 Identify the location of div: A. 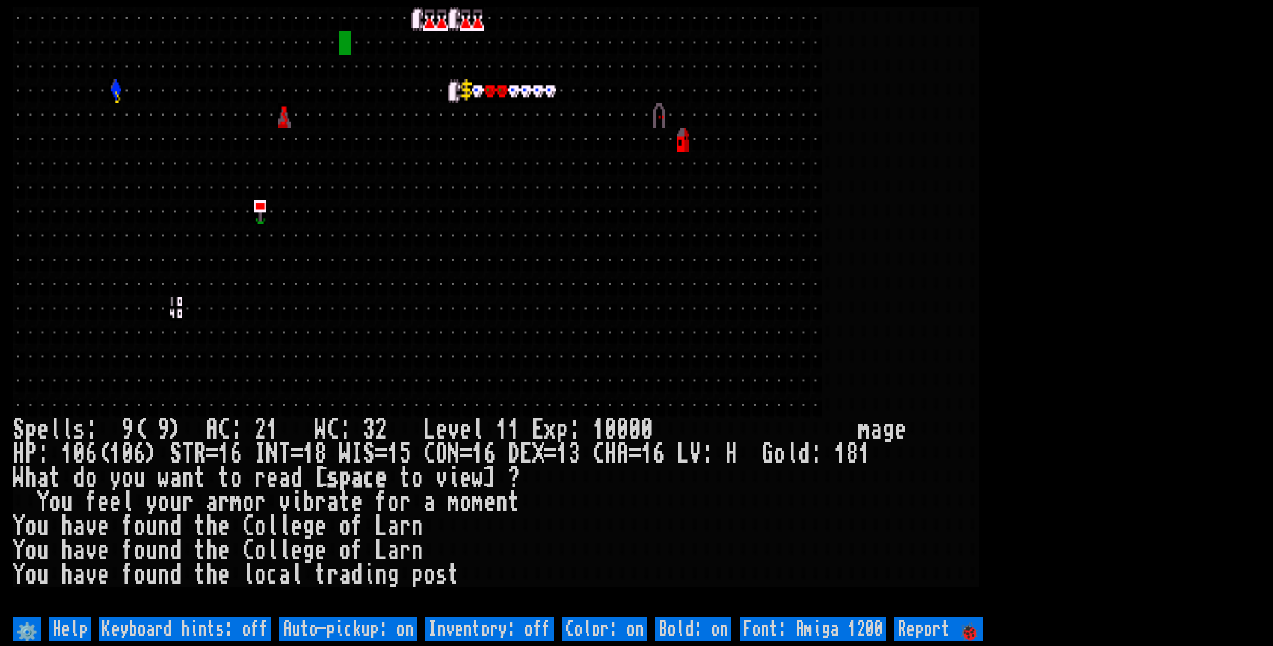
(212, 430).